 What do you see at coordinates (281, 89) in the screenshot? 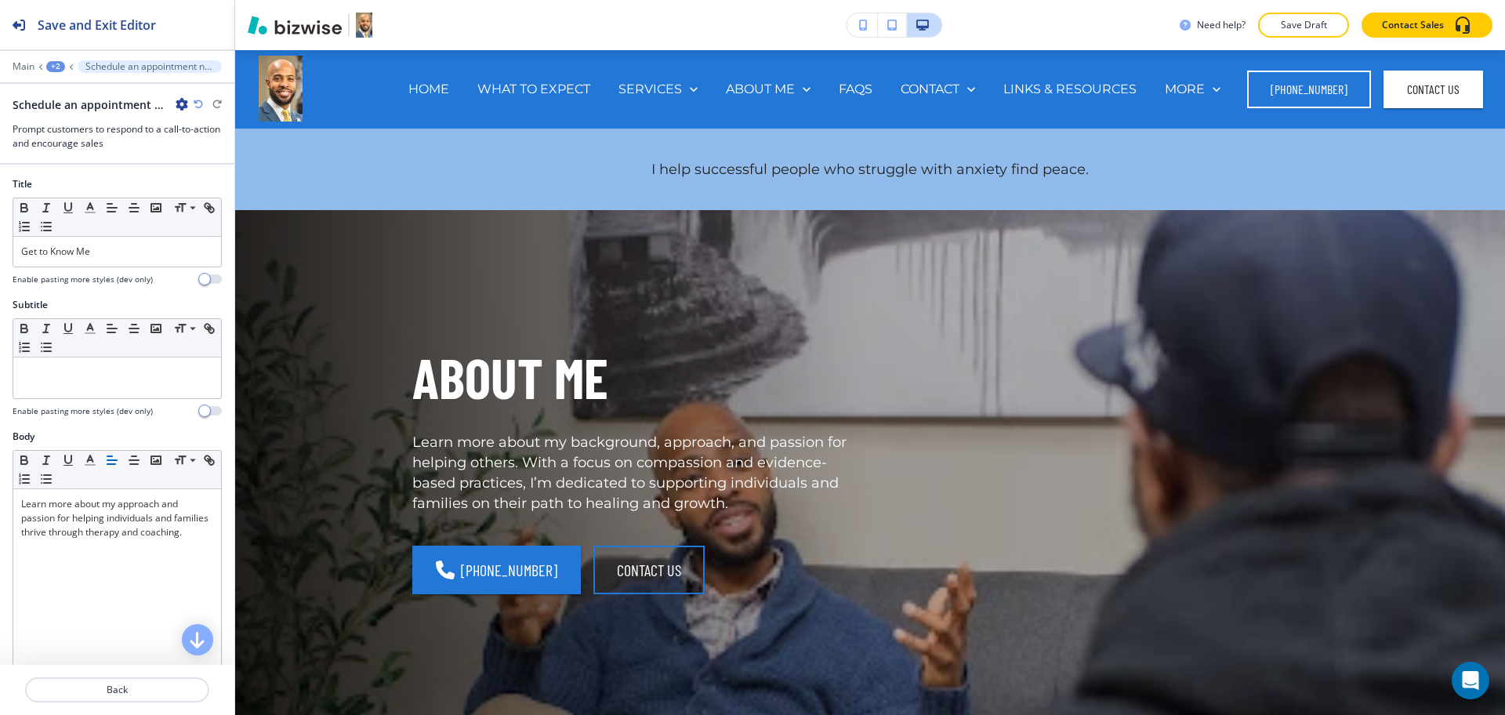
I see `img: Counseling in Motion` at bounding box center [281, 89].